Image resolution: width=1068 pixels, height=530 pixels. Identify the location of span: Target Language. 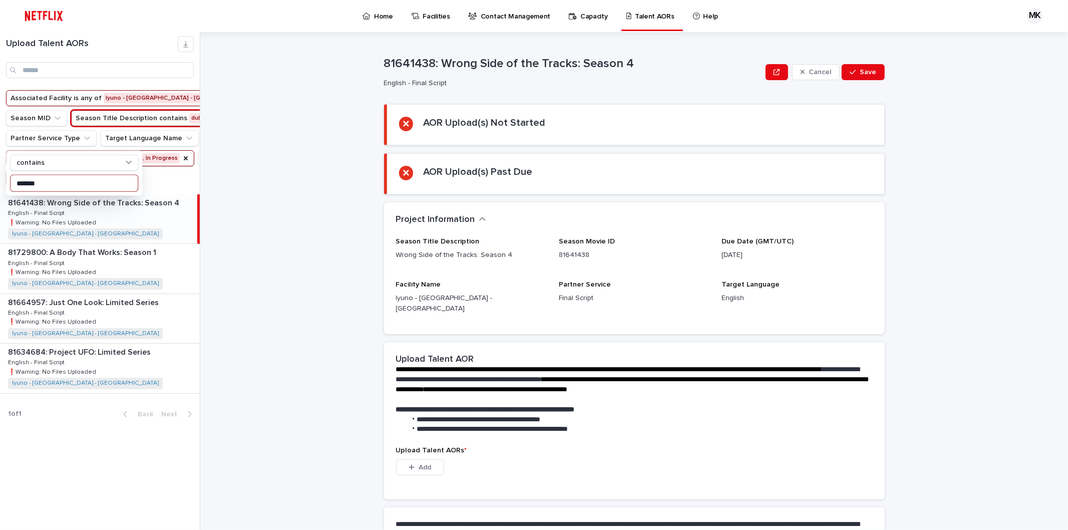
(750, 284).